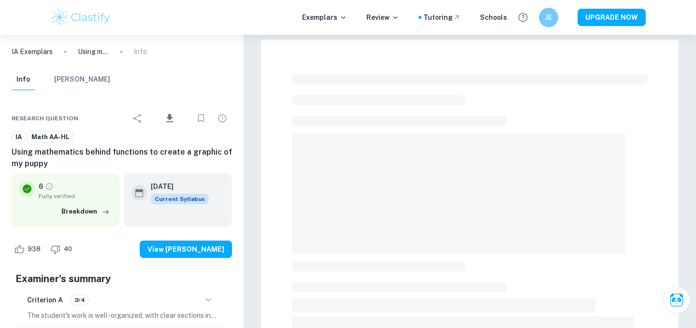 The image size is (696, 328). Describe the element at coordinates (548, 17) in the screenshot. I see `h6: JE` at that location.